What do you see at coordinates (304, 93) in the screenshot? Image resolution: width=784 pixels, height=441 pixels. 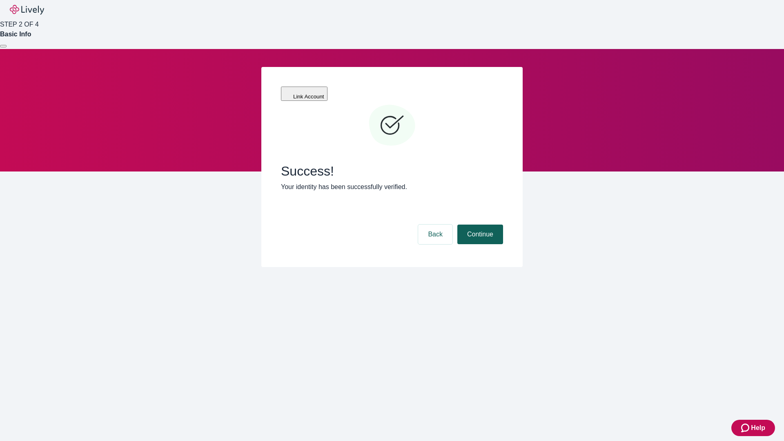 I see `button: Link Account` at bounding box center [304, 93].